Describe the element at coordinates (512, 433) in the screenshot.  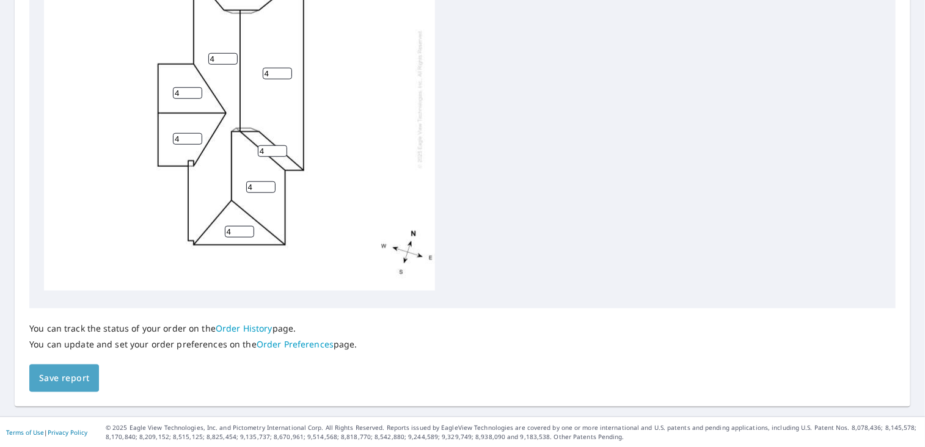
I see `p: © 2025 Eagle View Technologies, Inc. and Pictometry International Corp. All Rights Reserved. Repo...` at that location.